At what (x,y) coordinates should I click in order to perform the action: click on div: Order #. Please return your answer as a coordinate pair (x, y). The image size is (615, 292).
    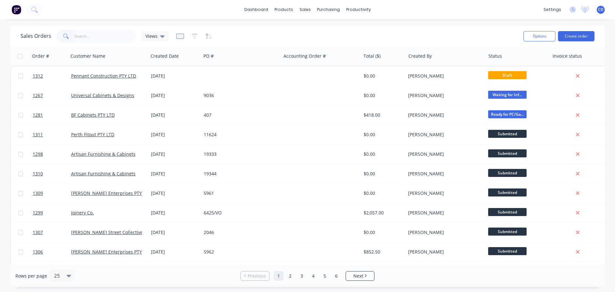
    Looking at the image, I should click on (40, 56).